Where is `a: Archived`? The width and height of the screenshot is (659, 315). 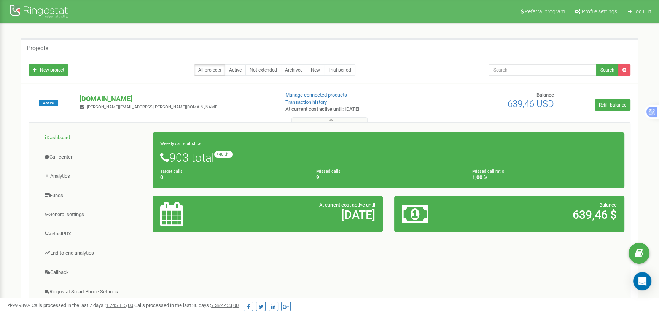
a: Archived is located at coordinates (294, 70).